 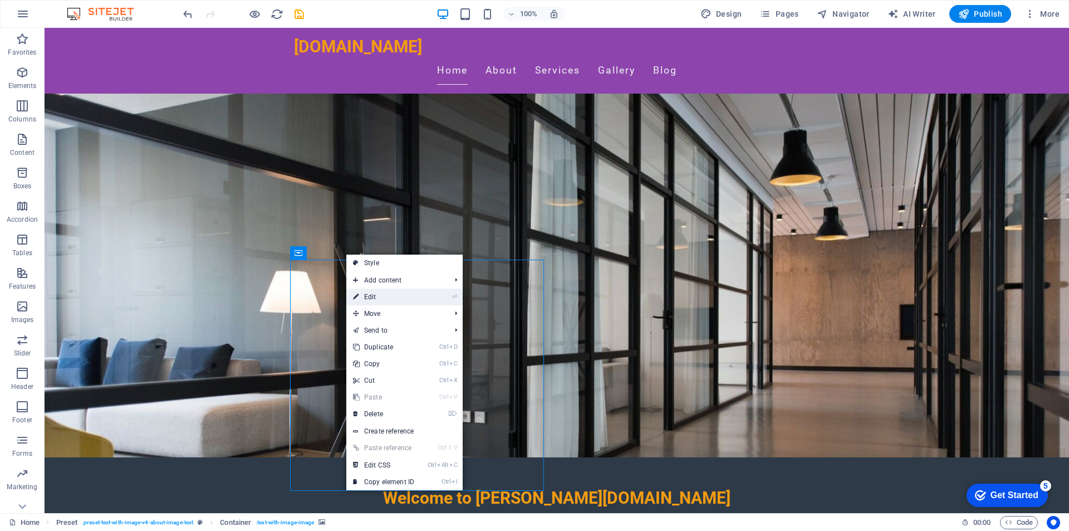 What do you see at coordinates (554, 14) in the screenshot?
I see `i: On resize automatically adjust zoom level to fit chosen device.` at bounding box center [554, 14].